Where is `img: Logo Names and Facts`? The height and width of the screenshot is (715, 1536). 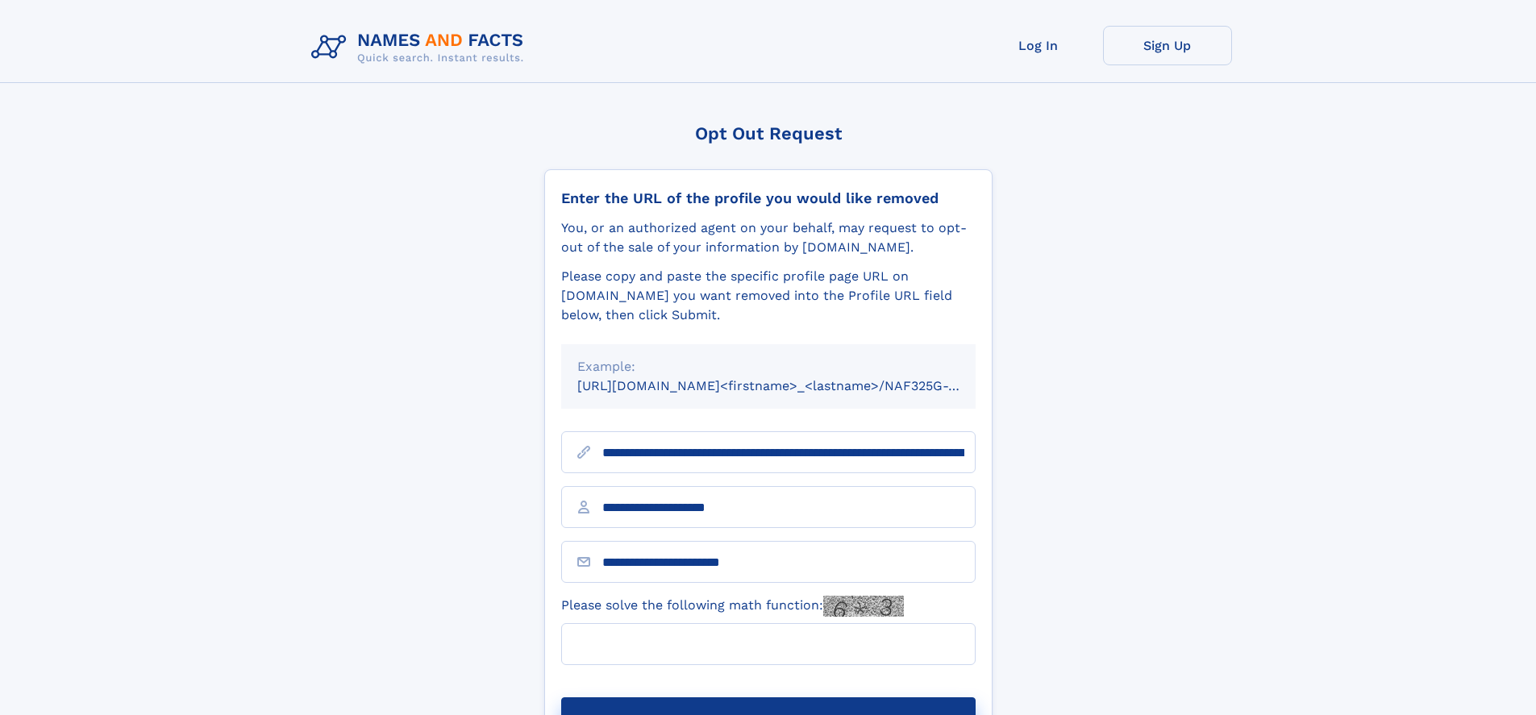
img: Logo Names and Facts is located at coordinates (421, 48).